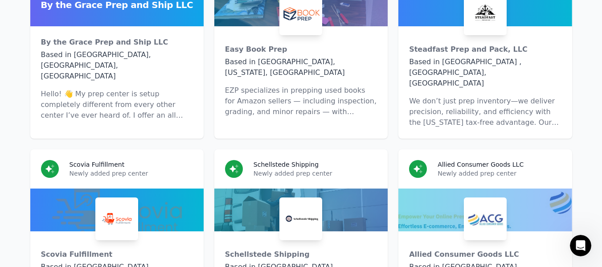  What do you see at coordinates (485, 254) in the screenshot?
I see `div: Allied Consumer Goods LLC` at bounding box center [485, 254].